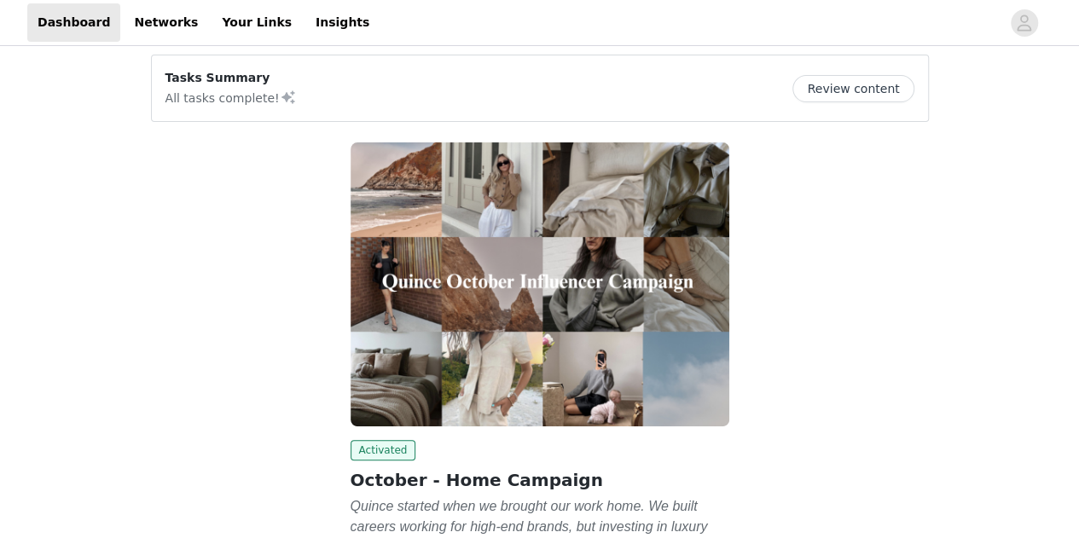 Image resolution: width=1079 pixels, height=538 pixels. I want to click on p: Tasks Summary, so click(231, 78).